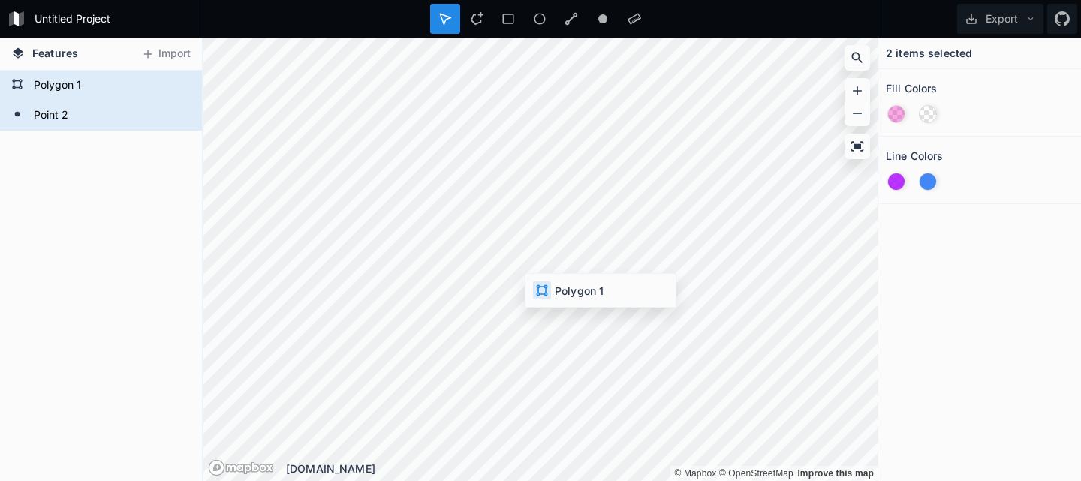 The width and height of the screenshot is (1081, 481). What do you see at coordinates (55, 53) in the screenshot?
I see `span: Features` at bounding box center [55, 53].